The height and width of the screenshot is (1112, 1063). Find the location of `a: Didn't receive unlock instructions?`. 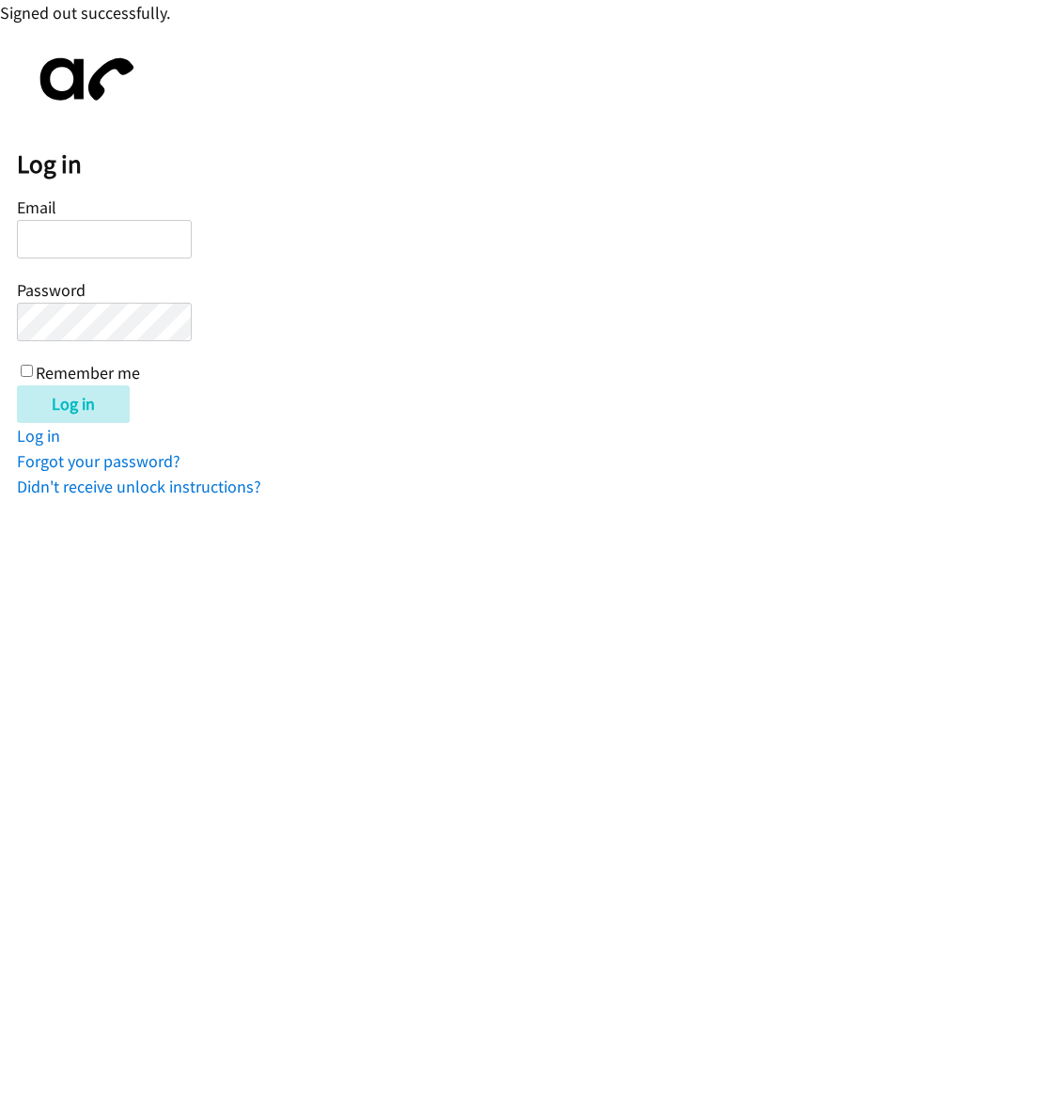

a: Didn't receive unlock instructions? is located at coordinates (139, 486).